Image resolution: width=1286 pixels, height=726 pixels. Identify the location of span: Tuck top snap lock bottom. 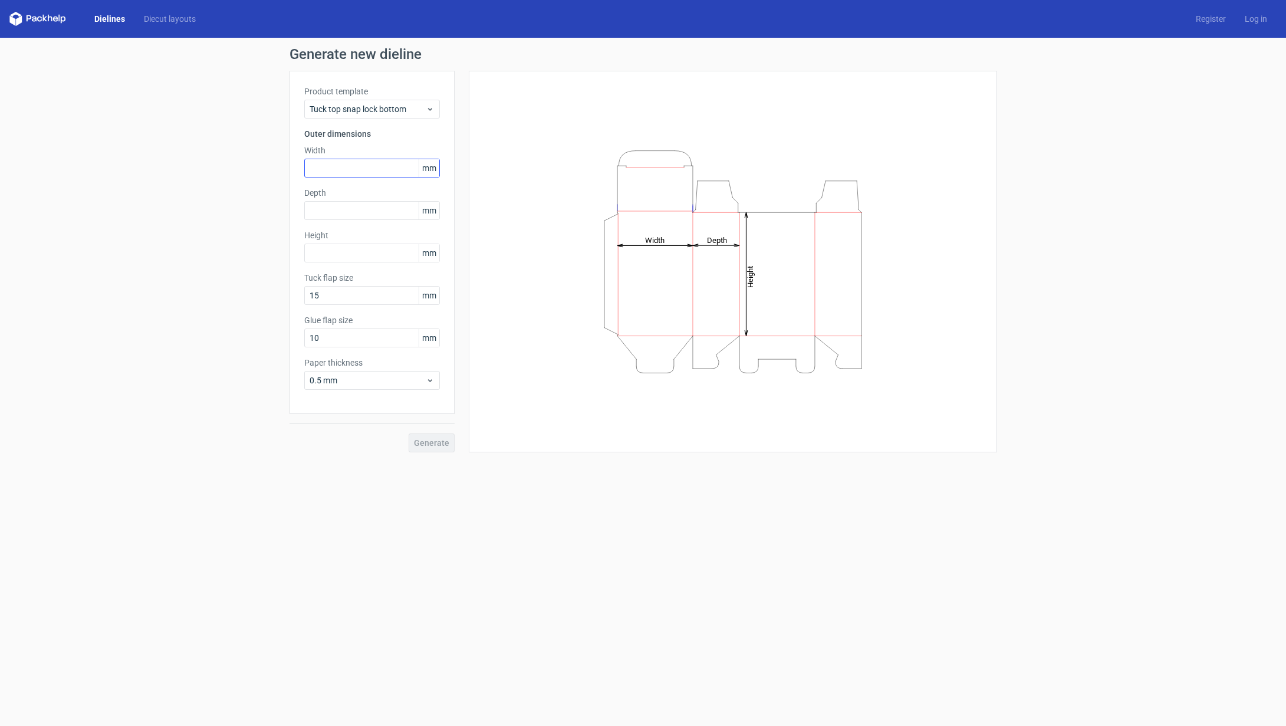
(367, 109).